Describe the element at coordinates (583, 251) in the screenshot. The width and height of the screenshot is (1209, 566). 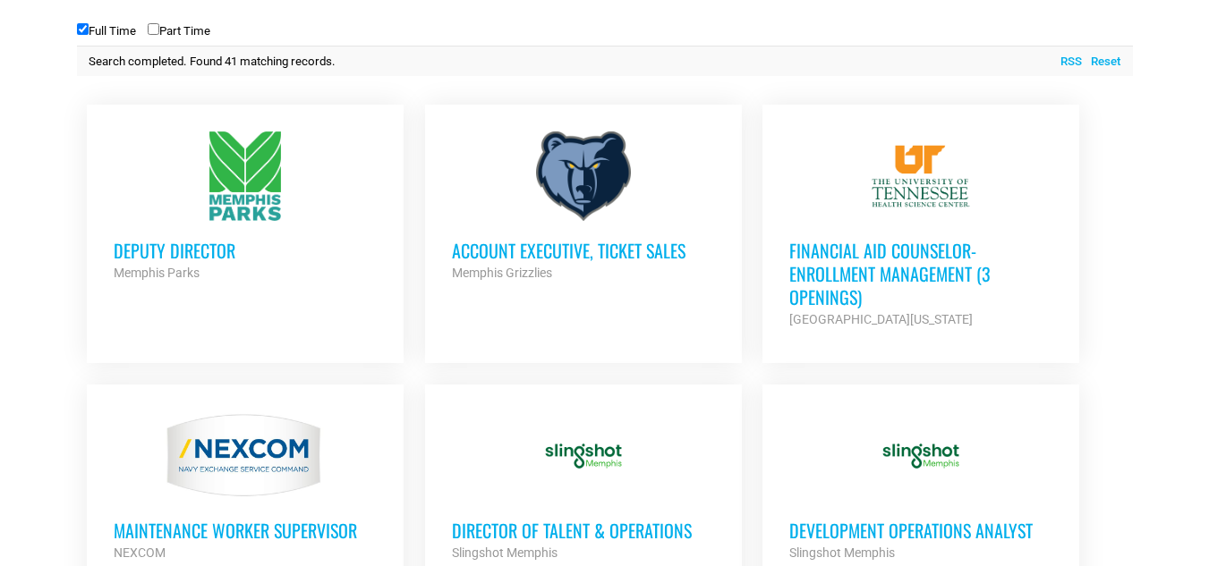
I see `h3: Account Executive, Ticket Sales` at that location.